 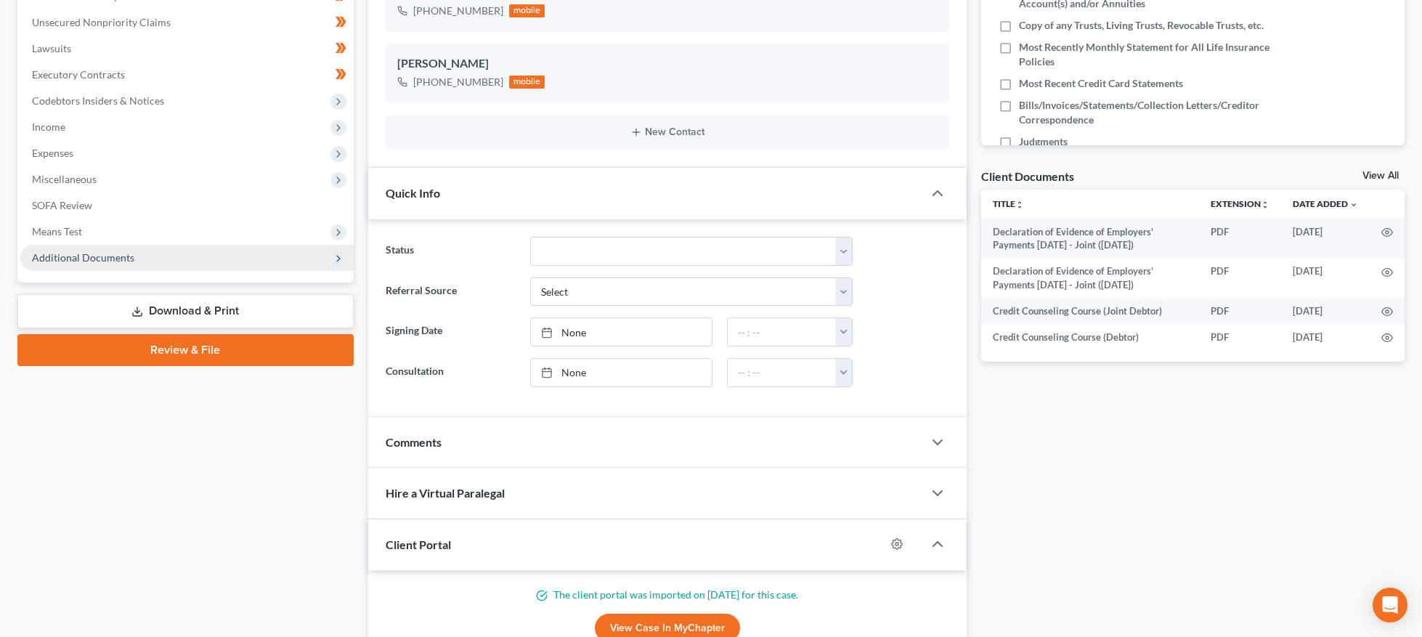 What do you see at coordinates (185, 350) in the screenshot?
I see `a: Review & File` at bounding box center [185, 350].